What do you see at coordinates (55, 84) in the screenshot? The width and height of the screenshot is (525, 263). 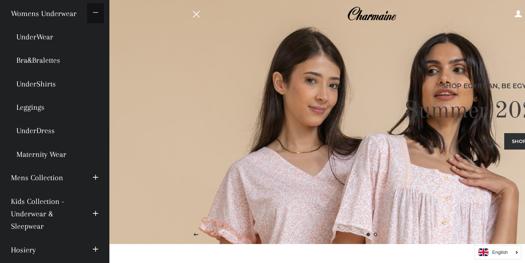 I see `a: UnderShirts` at bounding box center [55, 84].